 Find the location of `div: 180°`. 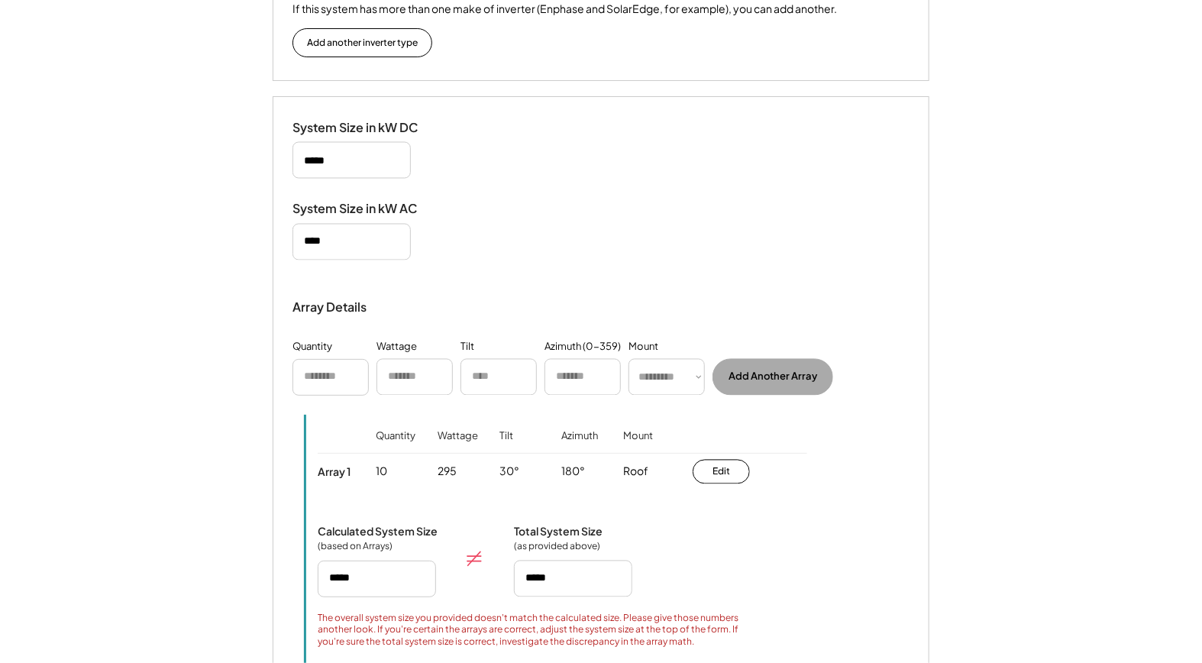

div: 180° is located at coordinates (573, 472).